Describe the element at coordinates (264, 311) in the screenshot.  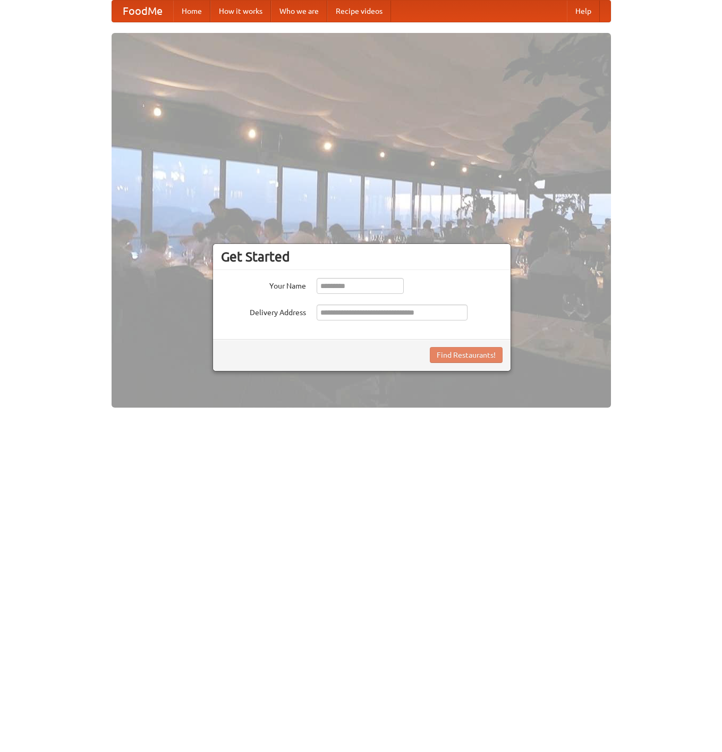
I see `label: Delivery Address` at that location.